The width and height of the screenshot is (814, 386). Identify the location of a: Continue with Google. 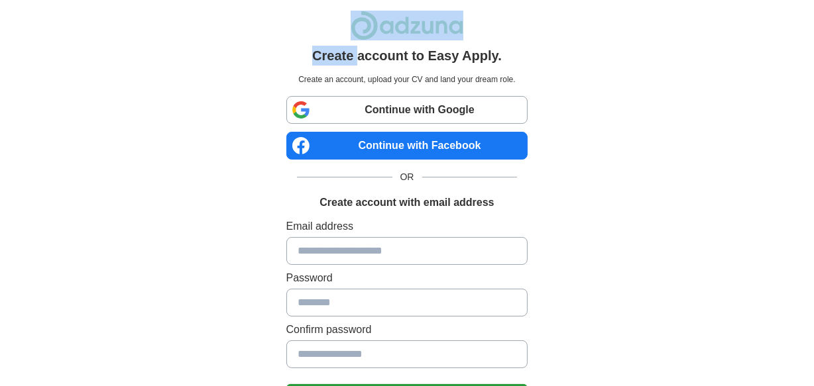
(407, 110).